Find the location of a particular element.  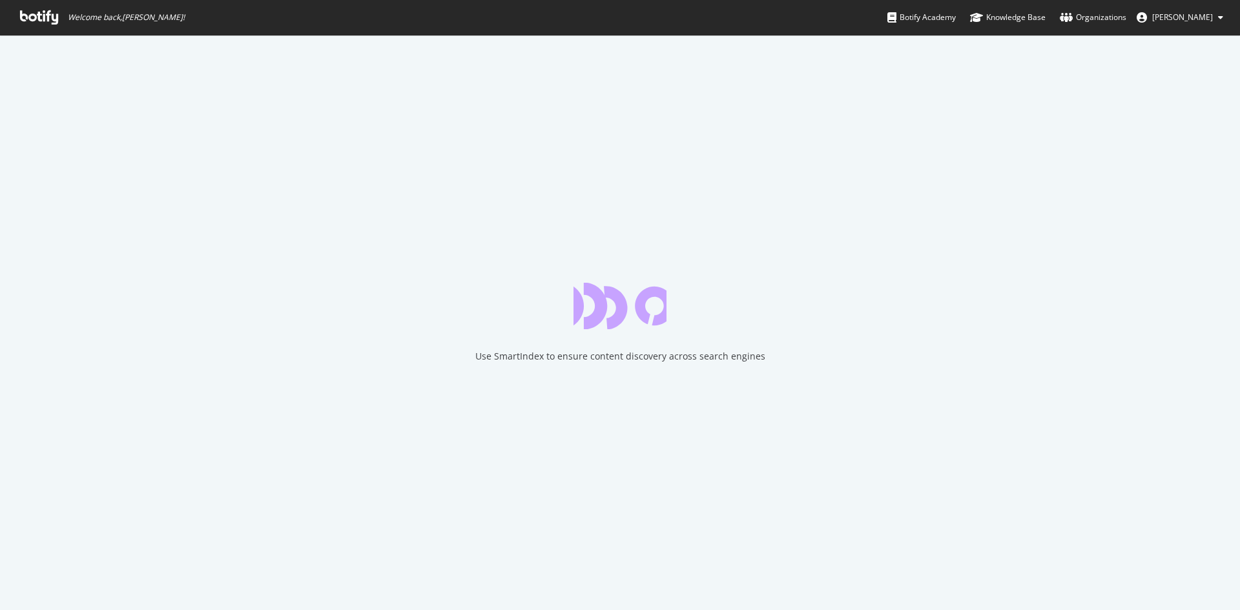

div: animation is located at coordinates (620, 306).